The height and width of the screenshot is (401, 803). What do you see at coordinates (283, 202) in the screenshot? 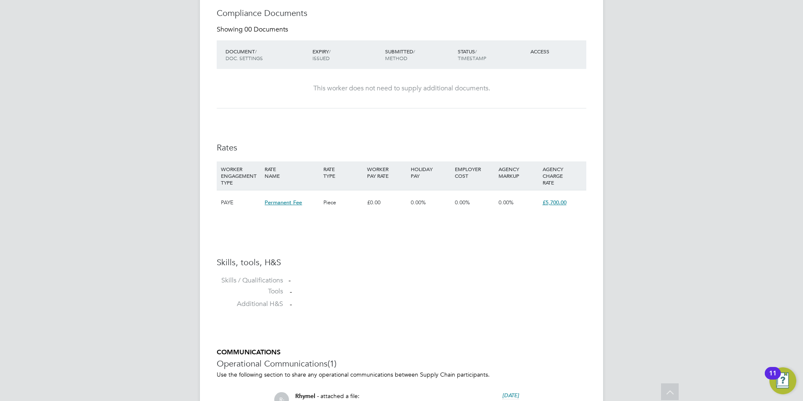
I see `span: Permanent Fee` at bounding box center [283, 202].